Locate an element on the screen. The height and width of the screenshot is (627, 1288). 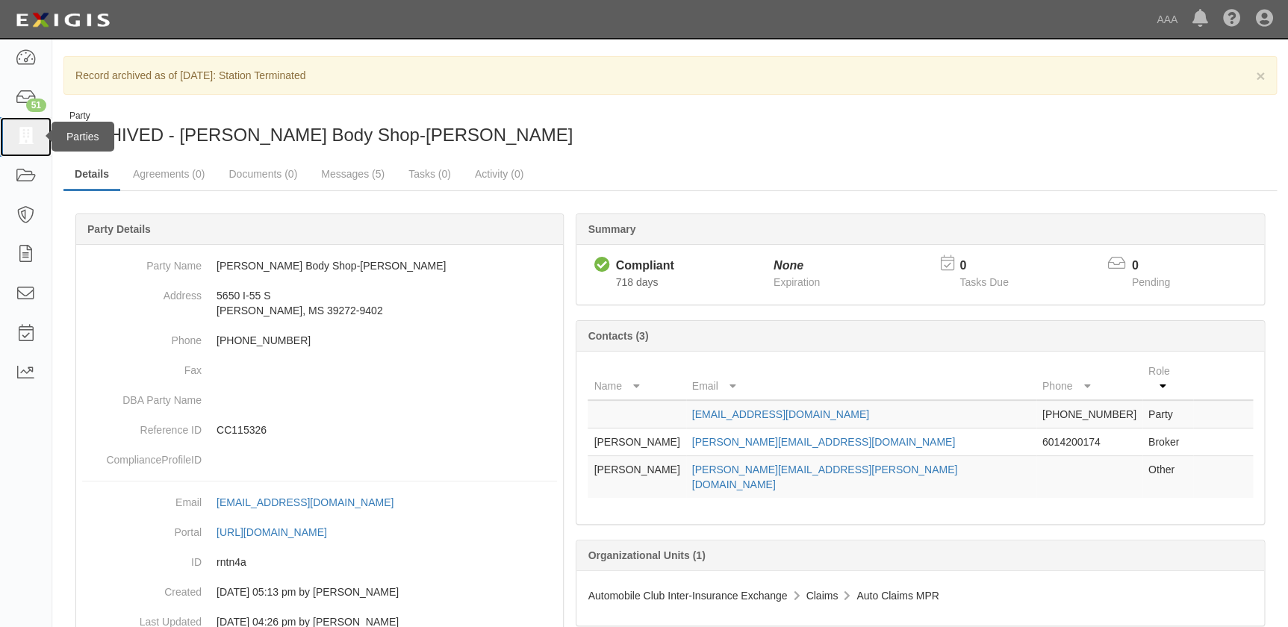
img: logo-5460c22ac91f19d4615b14bd174203de0afe785f0fc80cf4dbbc73dc1793850b.png is located at coordinates (63, 20).